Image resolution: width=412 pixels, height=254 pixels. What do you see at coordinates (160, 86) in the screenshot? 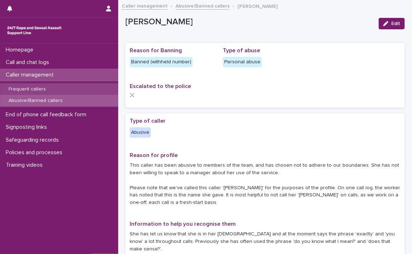
I see `span: Escalated to the police` at bounding box center [160, 86].